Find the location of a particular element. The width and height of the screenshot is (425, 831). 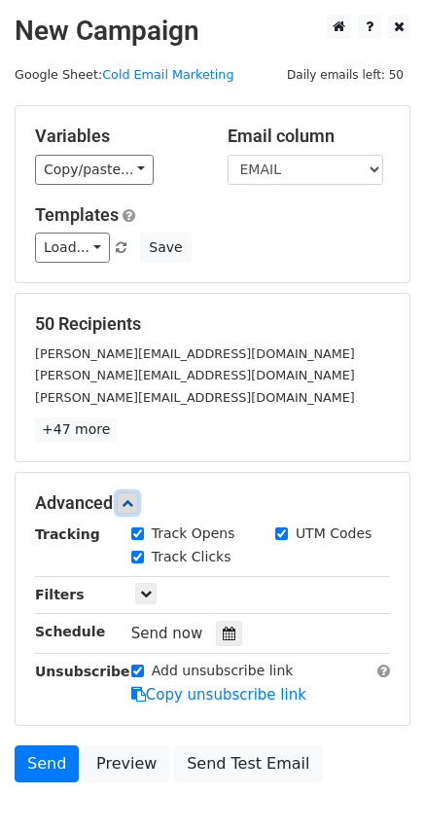

a: Send Test Email is located at coordinates (248, 764).